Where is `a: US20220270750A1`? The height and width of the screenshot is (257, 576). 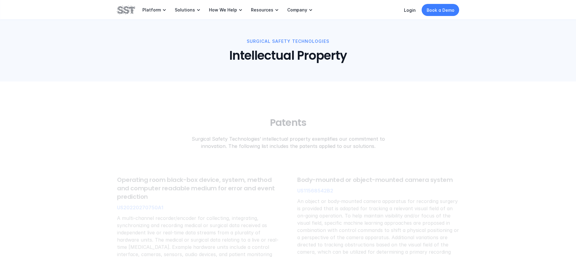
a: US20220270750A1 is located at coordinates (140, 208).